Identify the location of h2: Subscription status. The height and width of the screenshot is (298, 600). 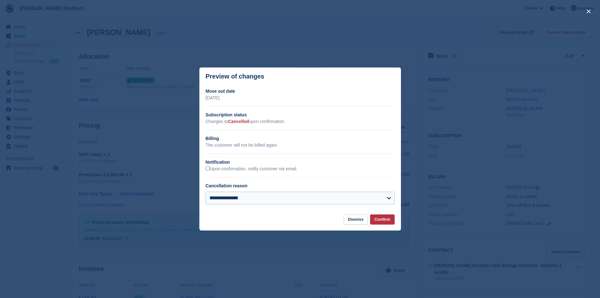
(300, 115).